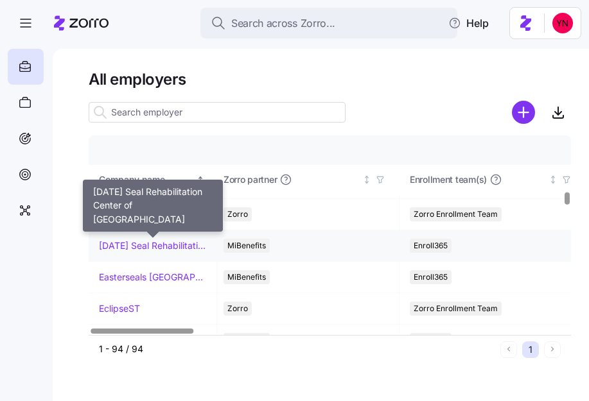 This screenshot has width=589, height=401. What do you see at coordinates (448, 180) in the screenshot?
I see `span: Enrollment team(s)` at bounding box center [448, 180].